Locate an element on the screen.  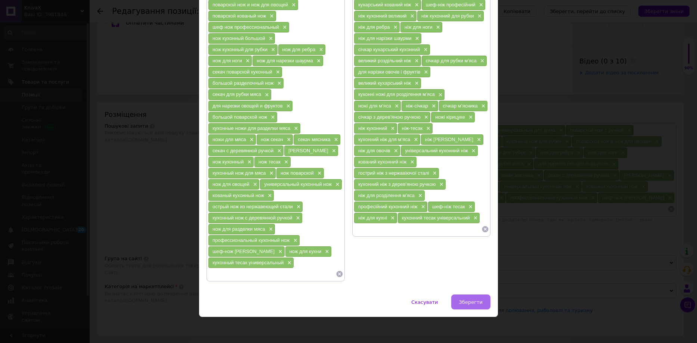
span: шеф-ніж тесак is located at coordinates (449, 207).